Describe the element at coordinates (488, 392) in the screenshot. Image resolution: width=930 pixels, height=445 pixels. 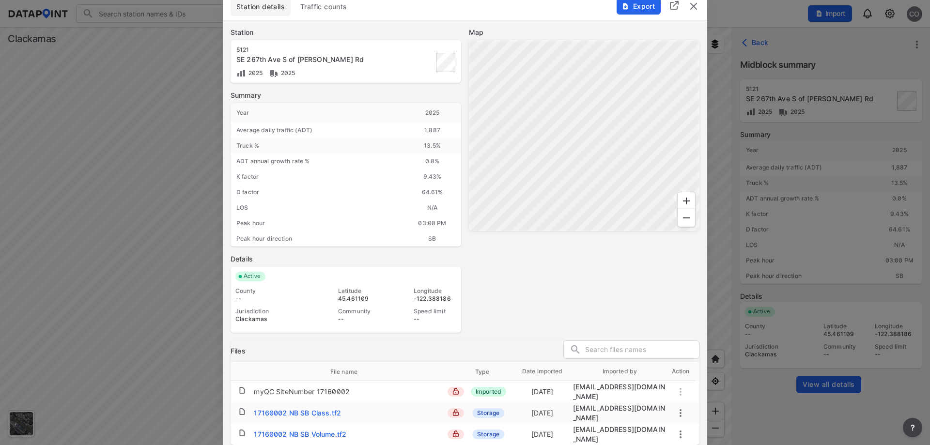
I see `span: Imported` at that location.